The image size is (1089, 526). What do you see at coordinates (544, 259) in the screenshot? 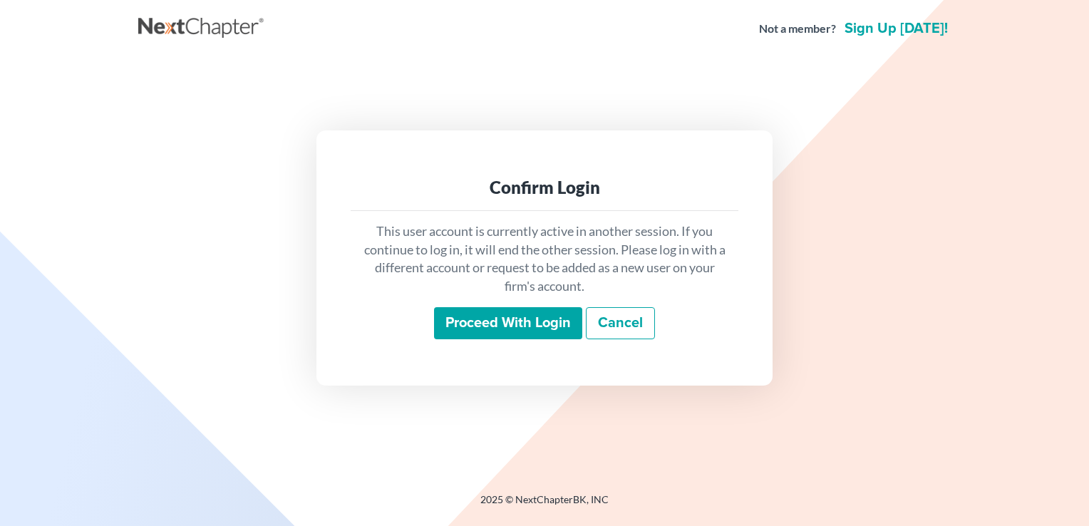
I see `p: This user account is currently active in another session. If you continue to log in, it will end ...` at bounding box center [544, 259].